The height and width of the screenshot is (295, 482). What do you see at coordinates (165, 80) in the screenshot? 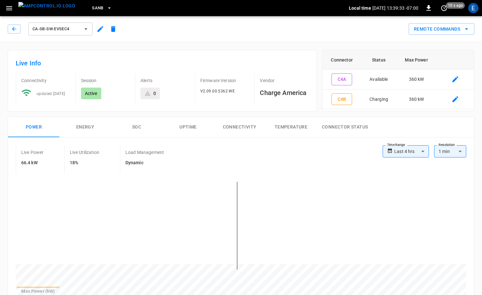
I see `p: Alerts` at bounding box center [165, 80].